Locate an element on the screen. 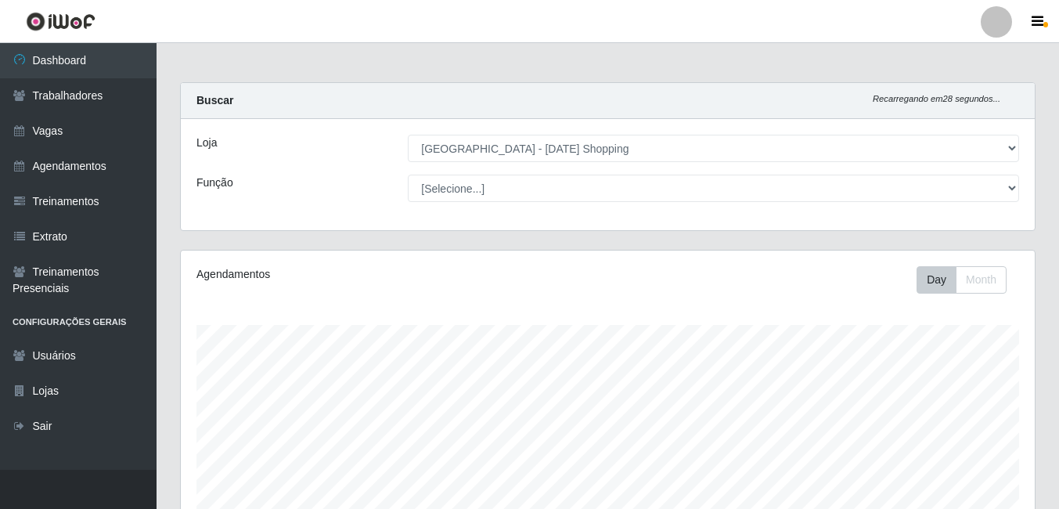 The image size is (1059, 509). img: CoreUI Logo is located at coordinates (60, 21).